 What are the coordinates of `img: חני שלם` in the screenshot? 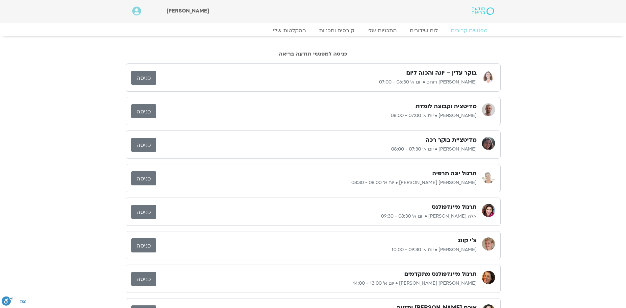 It's located at (489, 244).